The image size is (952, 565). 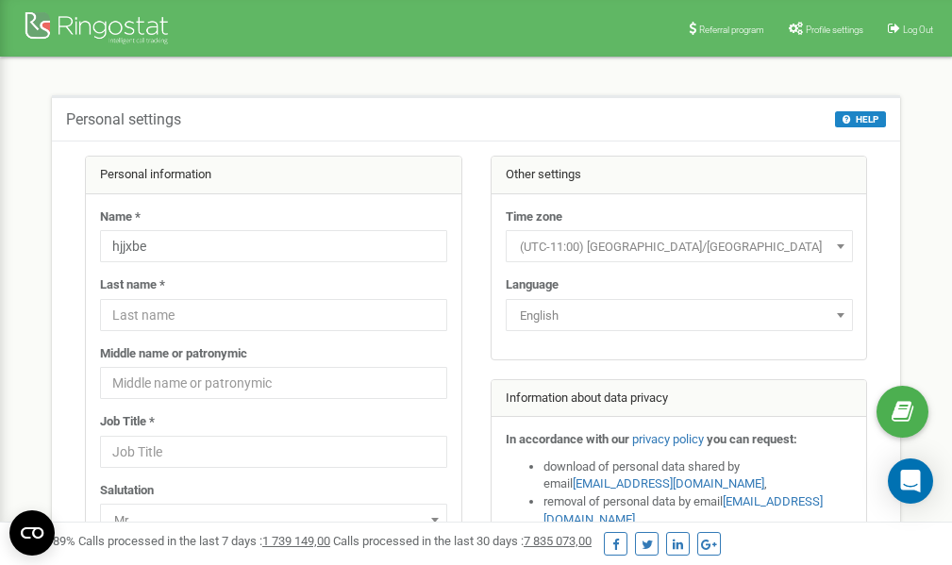 What do you see at coordinates (204, 540) in the screenshot?
I see `span: Calls processed in the last 7 days :` at bounding box center [204, 540].